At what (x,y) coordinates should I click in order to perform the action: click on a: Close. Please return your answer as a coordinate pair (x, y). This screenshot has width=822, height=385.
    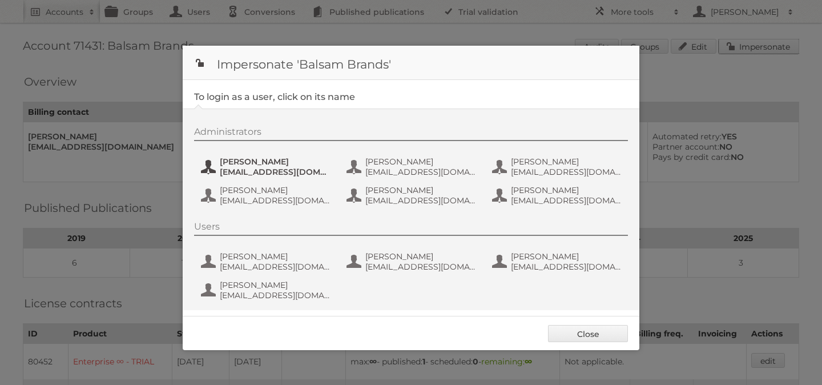
    Looking at the image, I should click on (588, 333).